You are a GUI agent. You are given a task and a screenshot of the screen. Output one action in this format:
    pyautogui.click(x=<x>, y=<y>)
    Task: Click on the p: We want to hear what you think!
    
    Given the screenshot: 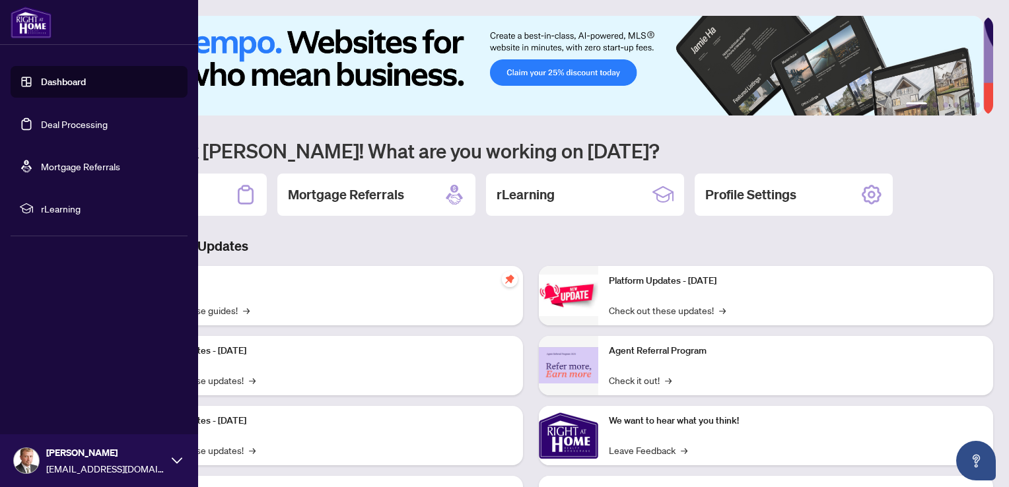 What is the action you would take?
    pyautogui.click(x=795, y=421)
    